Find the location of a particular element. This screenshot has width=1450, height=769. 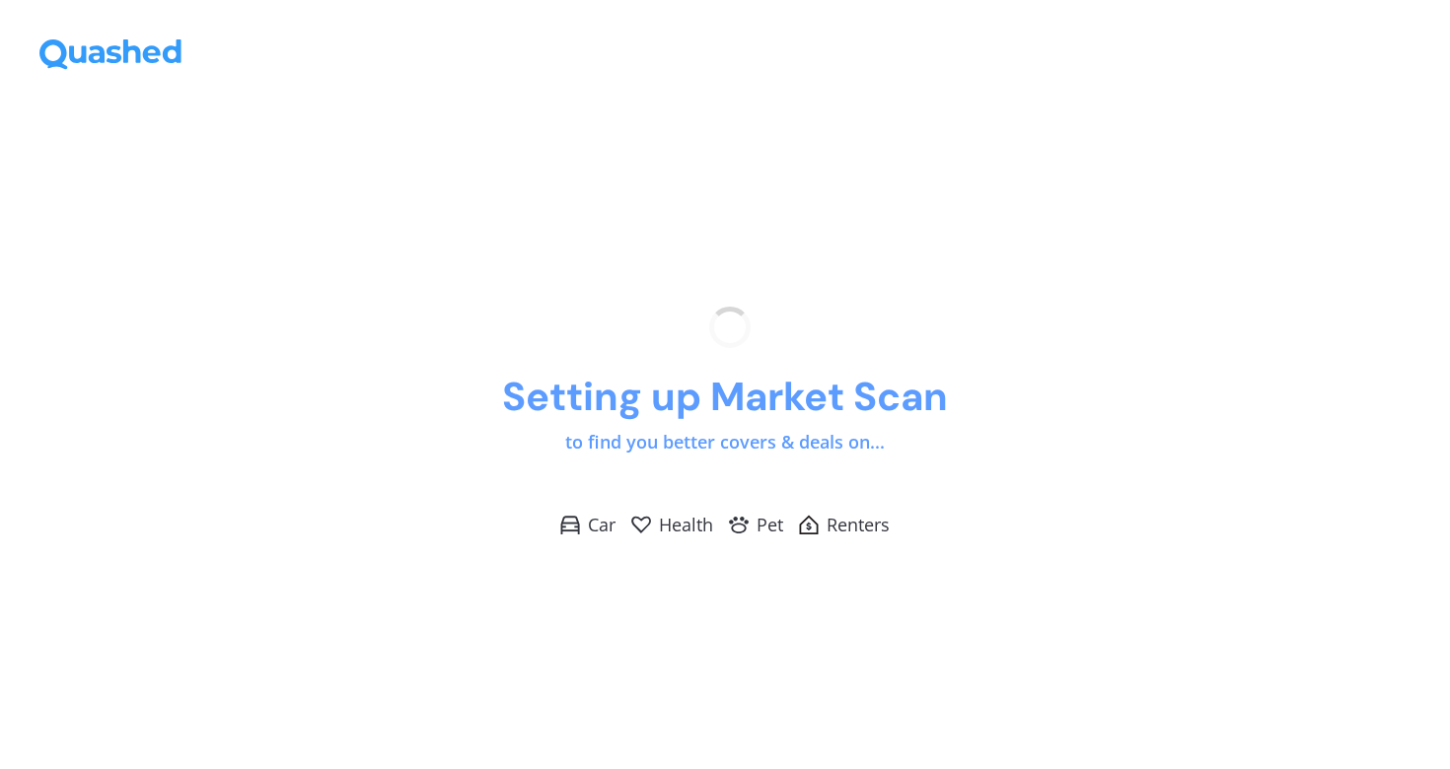

span: Car is located at coordinates (602, 525).